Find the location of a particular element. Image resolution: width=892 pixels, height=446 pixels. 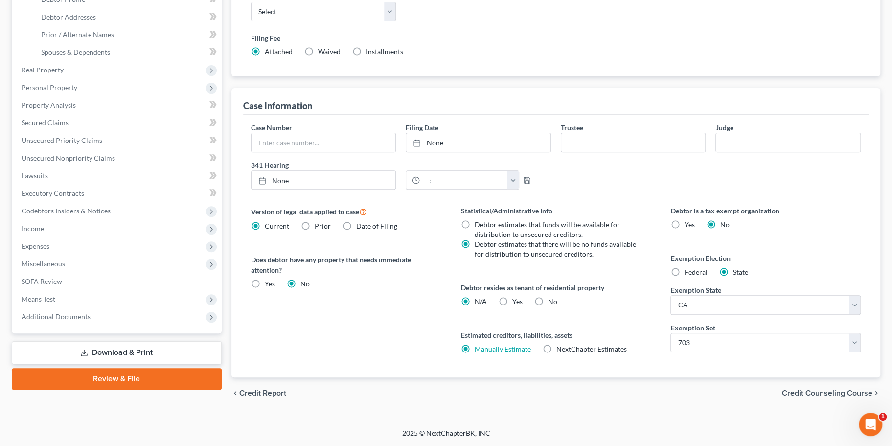

span: Credit Report is located at coordinates (263, 393).